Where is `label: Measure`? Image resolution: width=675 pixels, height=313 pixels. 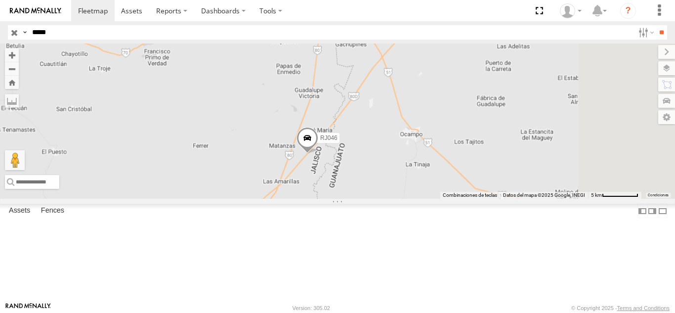 label: Measure is located at coordinates (12, 101).